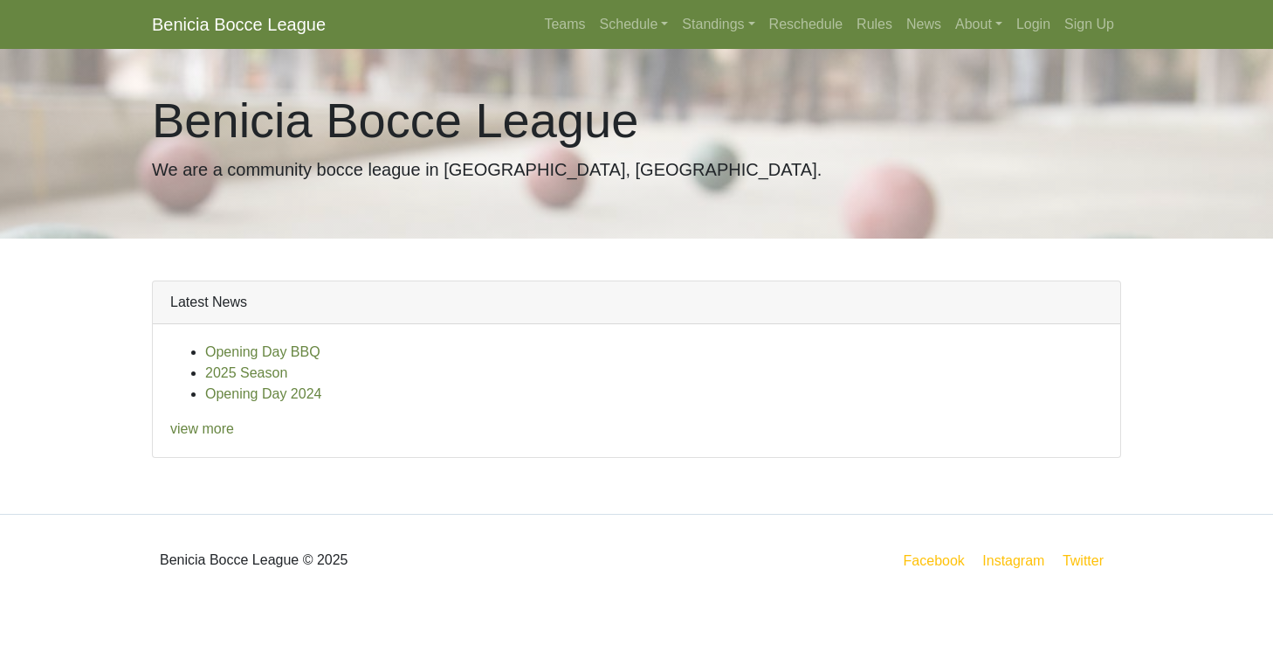 The height and width of the screenshot is (645, 1273). Describe the element at coordinates (924, 24) in the screenshot. I see `a: News` at that location.